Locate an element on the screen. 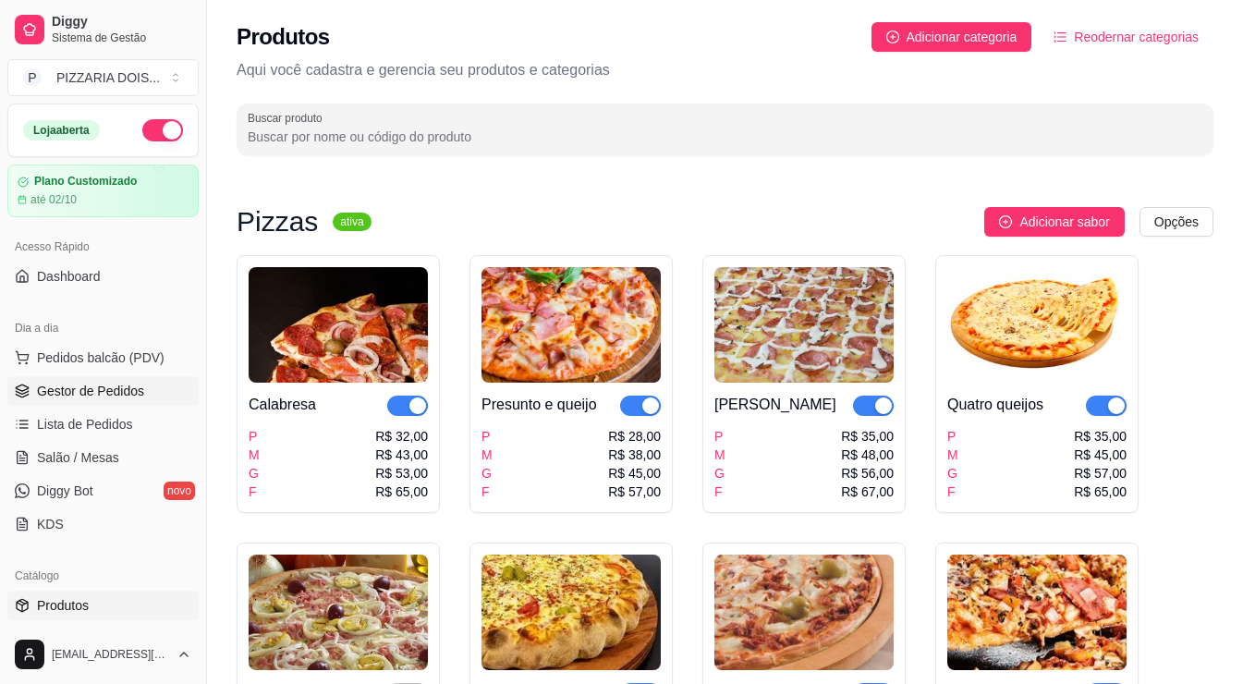 This screenshot has width=1243, height=684. a: Gestor de Pedidos is located at coordinates (103, 391).